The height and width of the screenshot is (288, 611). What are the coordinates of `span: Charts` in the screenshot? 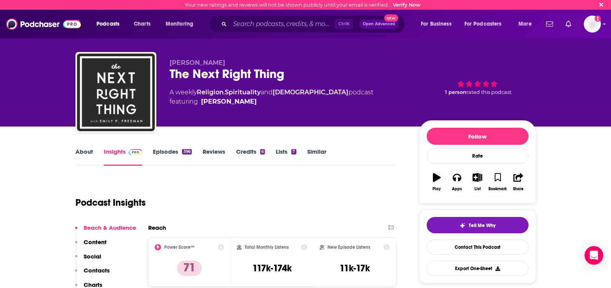 It's located at (142, 24).